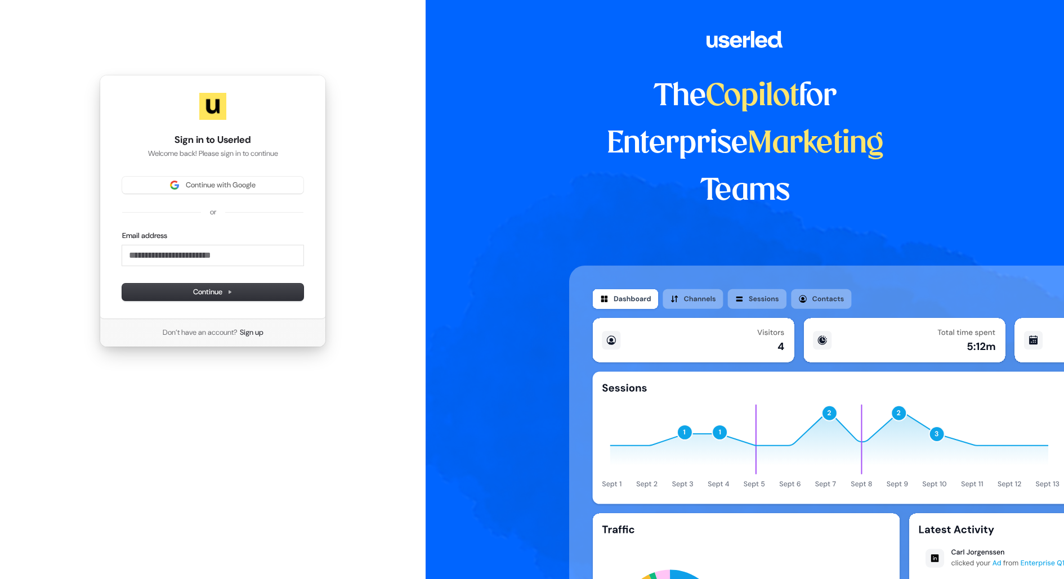  Describe the element at coordinates (213, 106) in the screenshot. I see `img: Userled` at that location.